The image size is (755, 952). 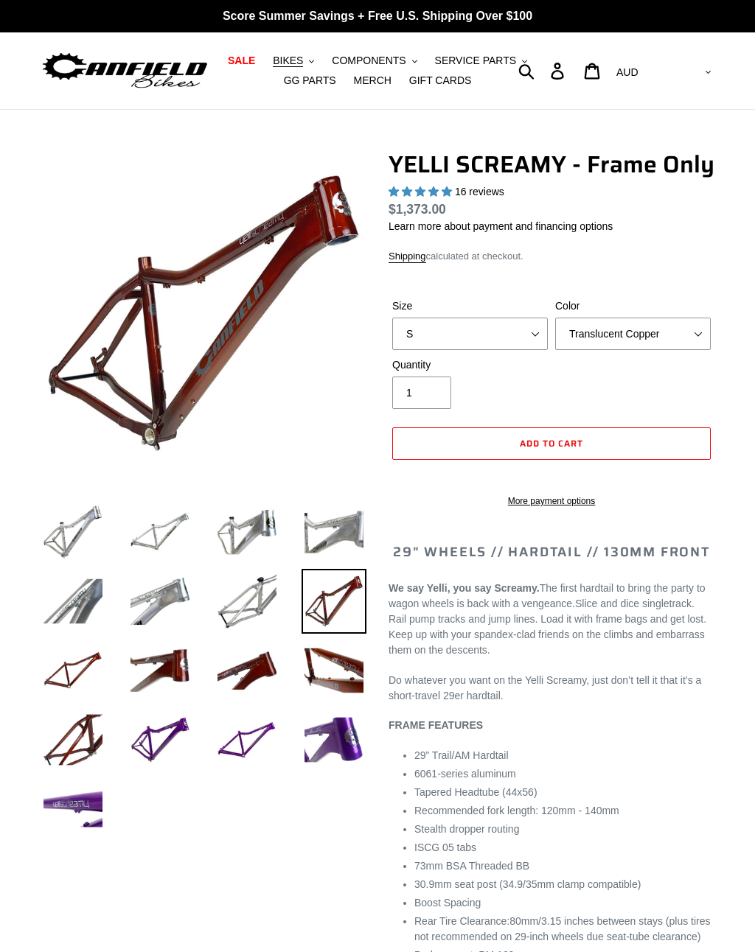 I want to click on span: COMPONENTS, so click(x=368, y=60).